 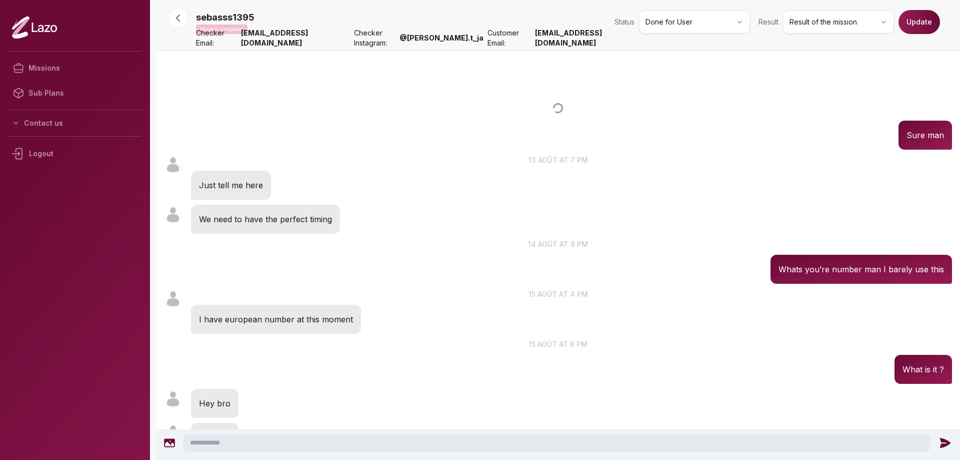 What do you see at coordinates (217, 38) in the screenshot?
I see `span: Checker Email:` at bounding box center [217, 38].